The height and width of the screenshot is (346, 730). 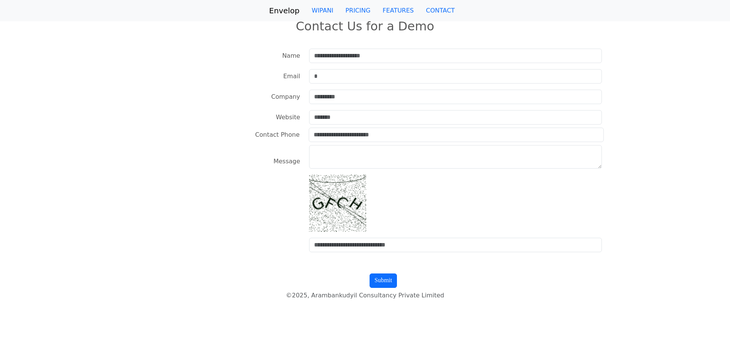 I want to click on label: Contact Phone, so click(x=277, y=135).